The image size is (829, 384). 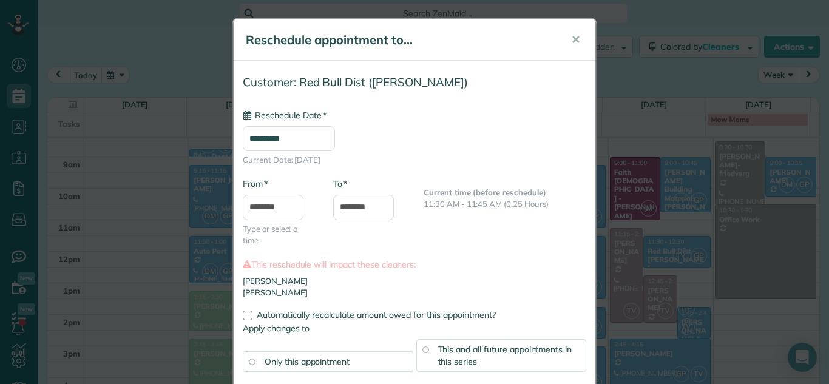 I want to click on input: Only this appointment, so click(x=252, y=362).